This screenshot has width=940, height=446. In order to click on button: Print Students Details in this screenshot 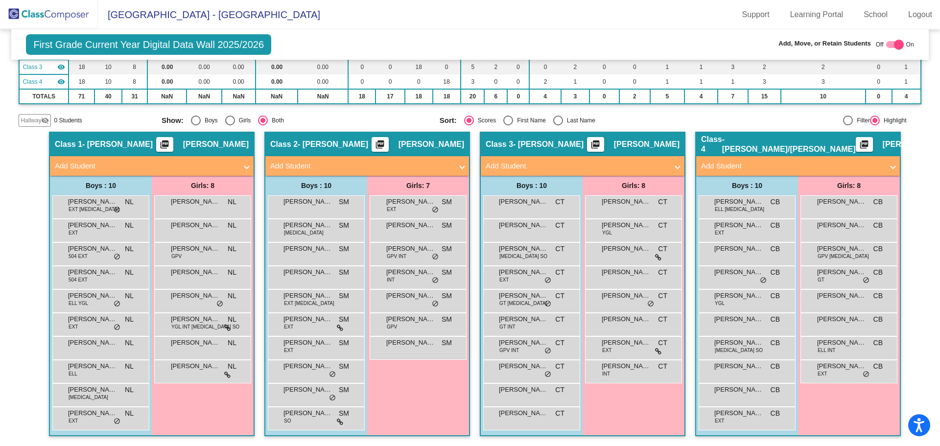, I will do `click(380, 144)`.